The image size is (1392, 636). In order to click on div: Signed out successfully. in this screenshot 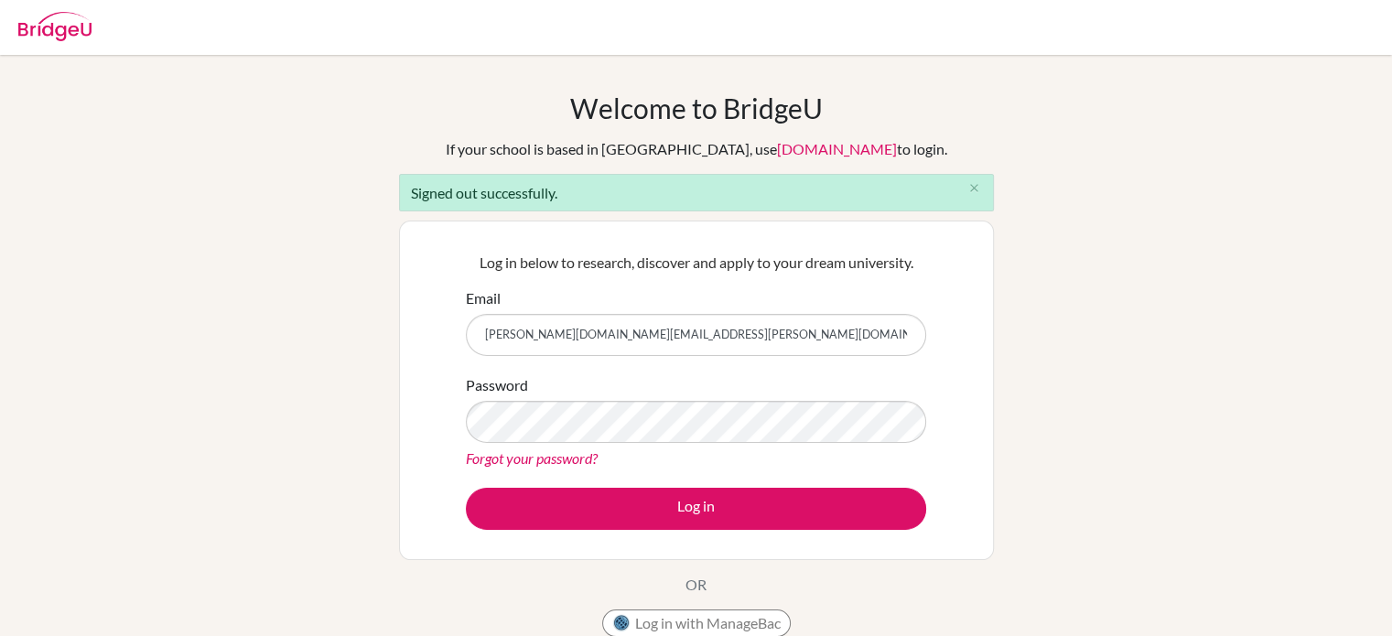, I will do `click(696, 192)`.